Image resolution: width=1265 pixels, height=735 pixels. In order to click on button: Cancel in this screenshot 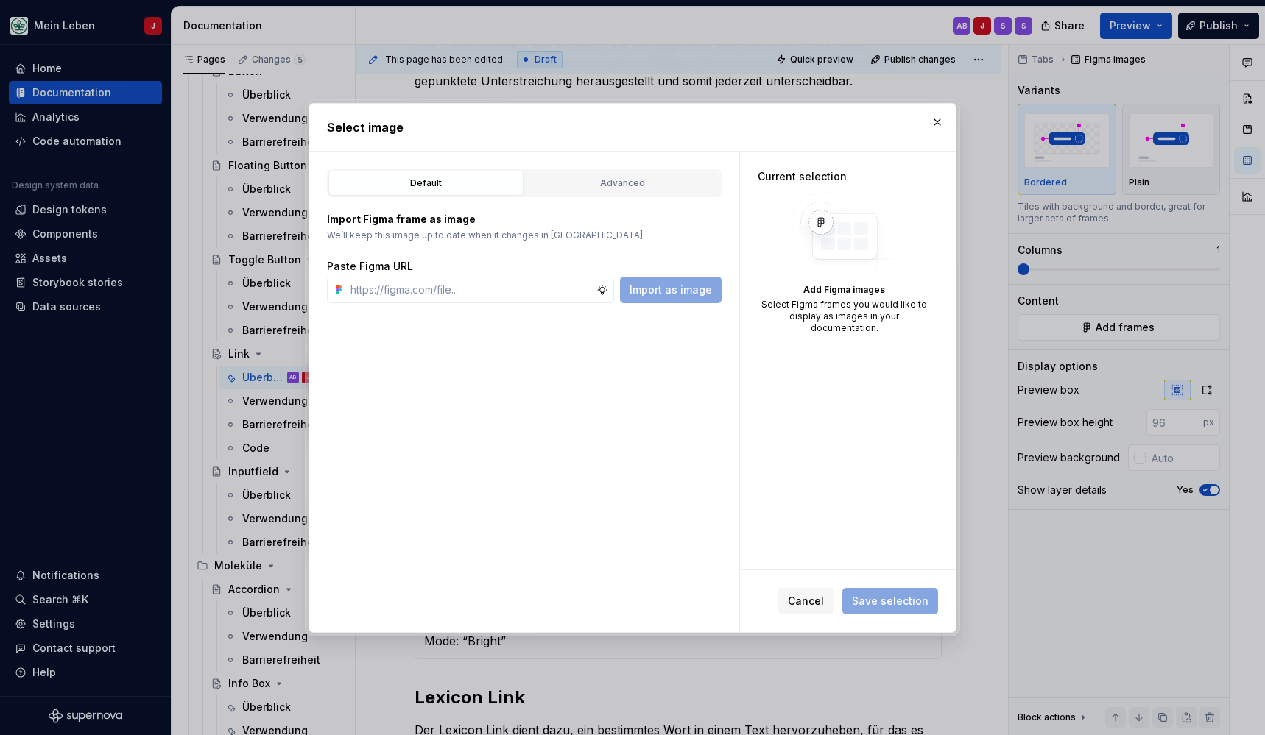, I will do `click(805, 601)`.